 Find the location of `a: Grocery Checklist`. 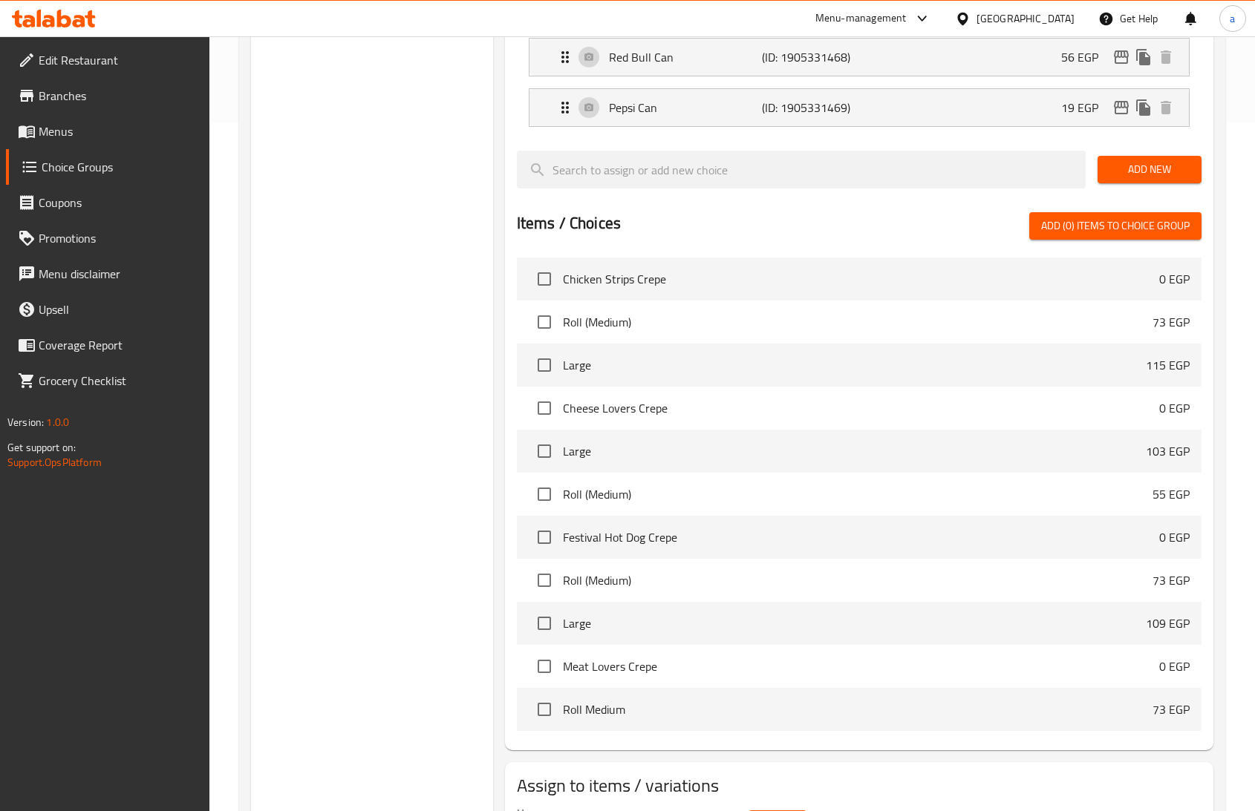

a: Grocery Checklist is located at coordinates (108, 381).